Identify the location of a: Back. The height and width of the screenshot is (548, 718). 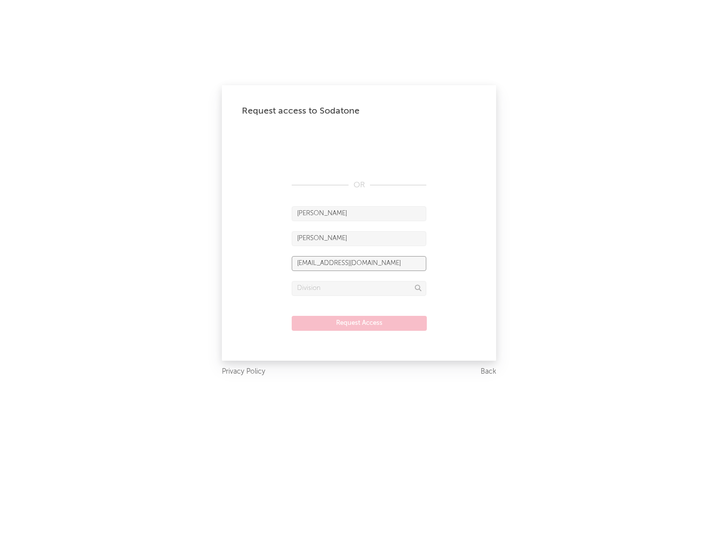
(488, 372).